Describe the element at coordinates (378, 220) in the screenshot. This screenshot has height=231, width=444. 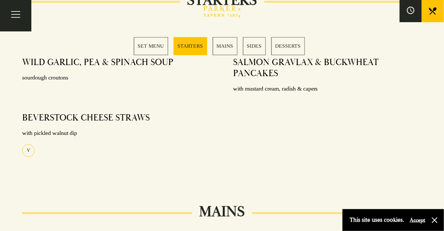
I see `p: This site uses cookies.` at that location.